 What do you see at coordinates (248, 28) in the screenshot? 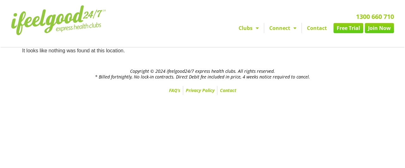
I see `a: Clubs` at bounding box center [248, 28].